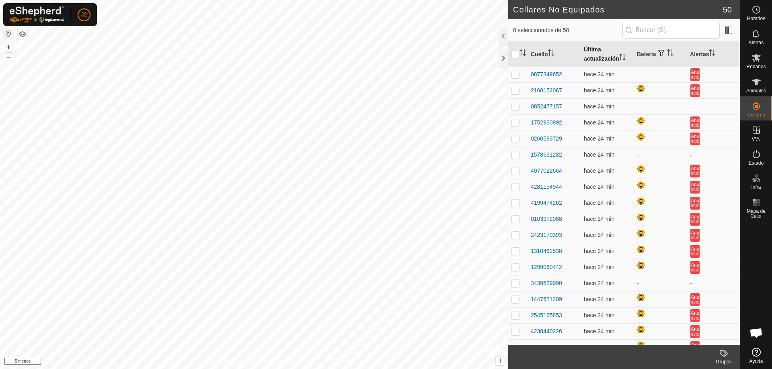 The height and width of the screenshot is (369, 772). I want to click on button: Capas del Mapa, so click(23, 34).